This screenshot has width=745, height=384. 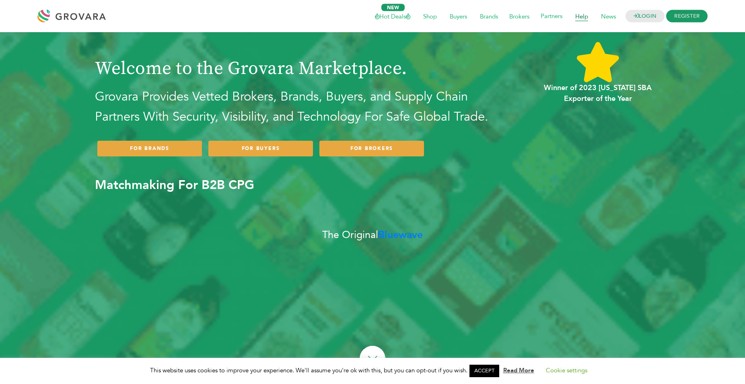 I want to click on span: Partners, so click(x=552, y=16).